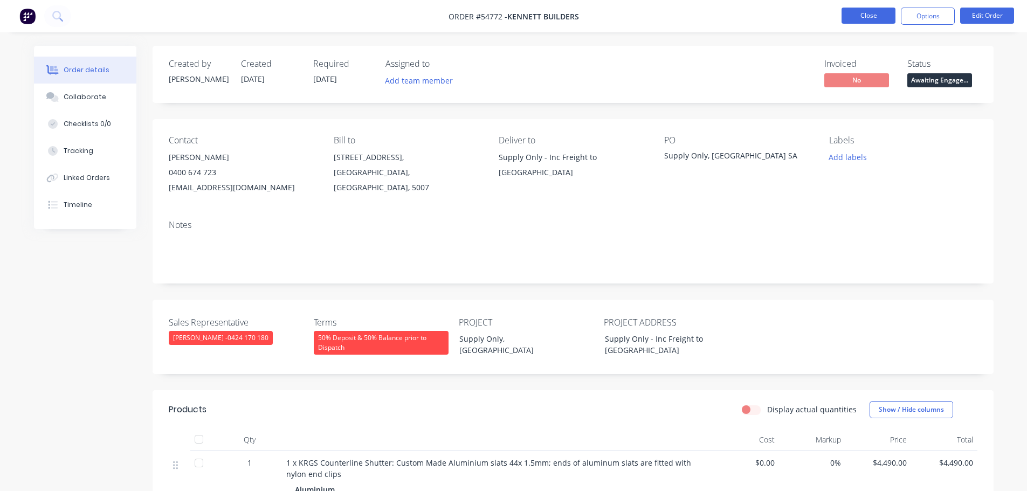 The width and height of the screenshot is (1027, 491). Describe the element at coordinates (381, 322) in the screenshot. I see `label: Terms` at that location.